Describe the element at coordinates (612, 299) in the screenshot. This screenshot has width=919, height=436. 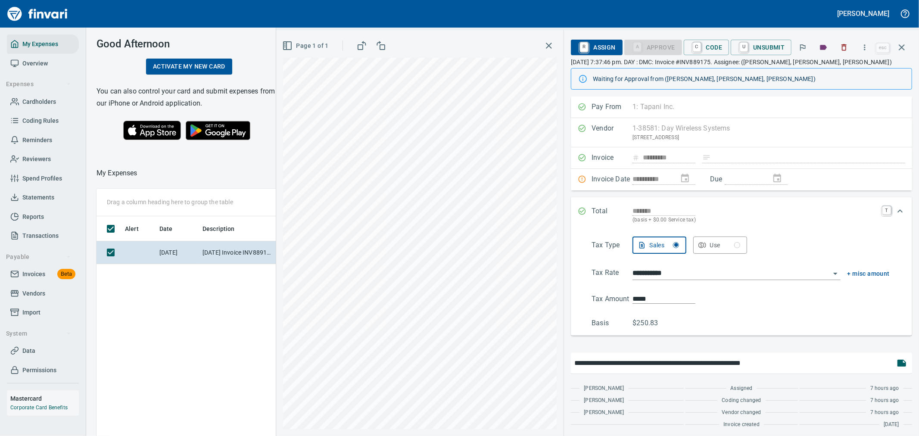
I see `p: Tax Amount` at that location.